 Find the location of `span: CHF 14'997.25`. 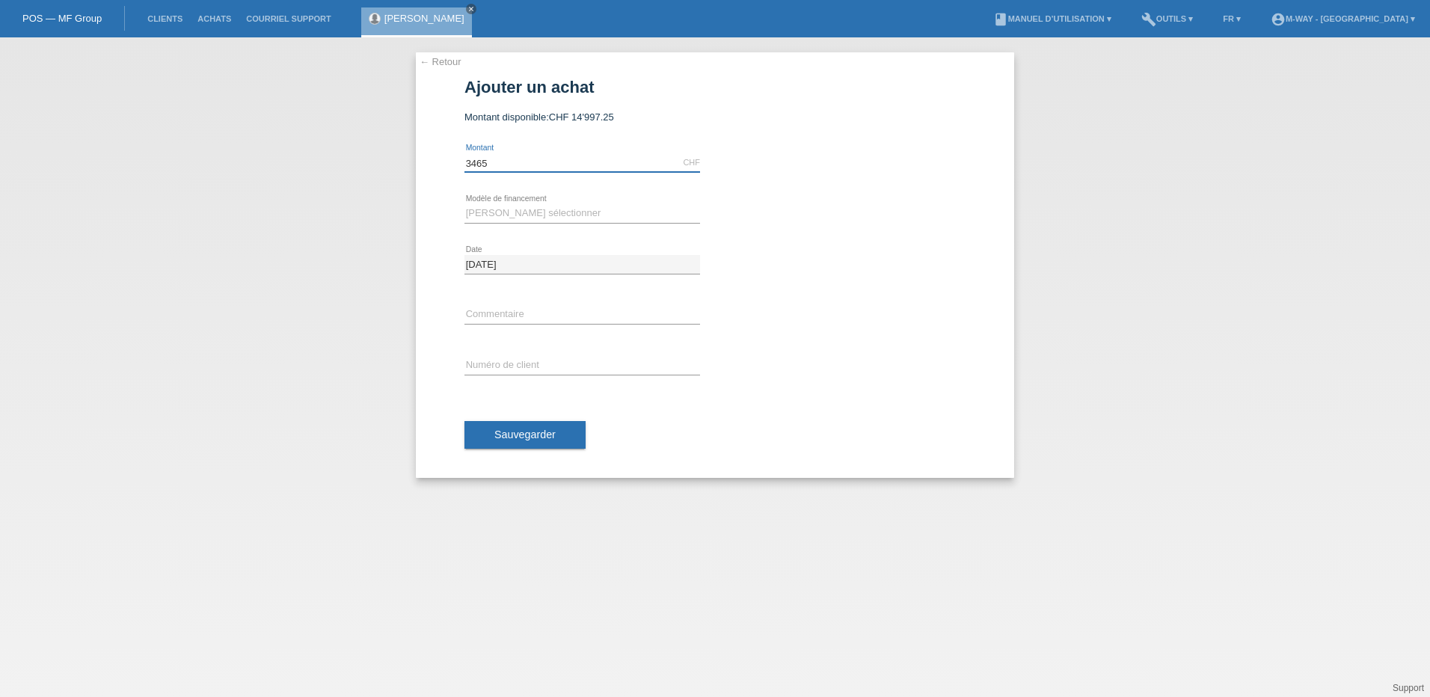

span: CHF 14'997.25 is located at coordinates (581, 117).